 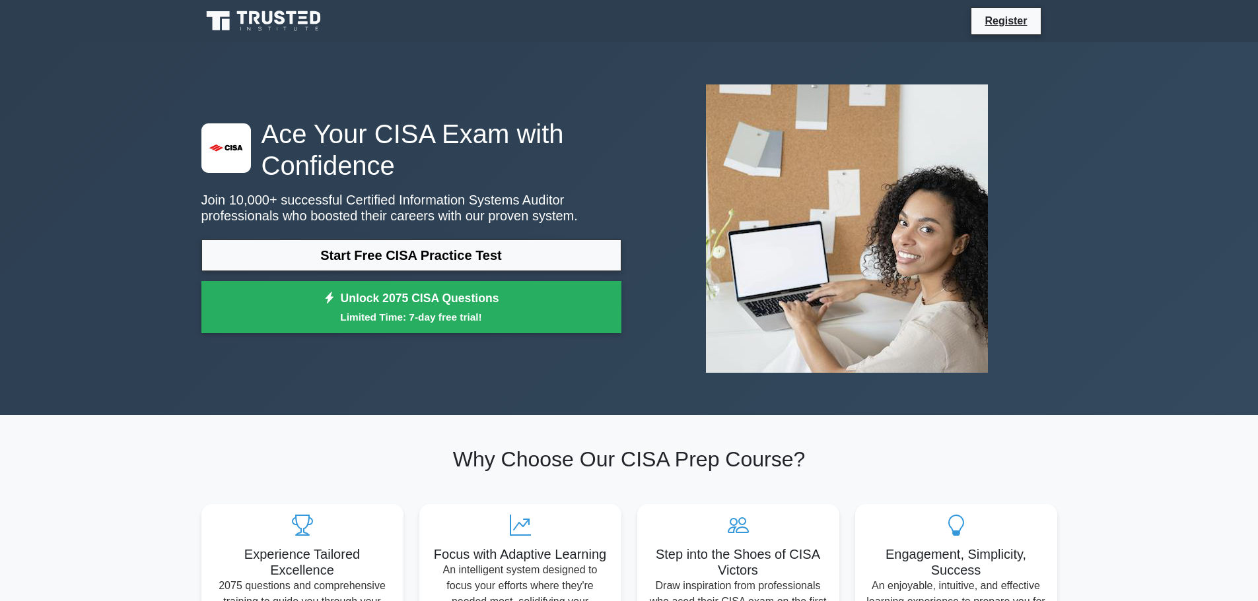 What do you see at coordinates (1005, 20) in the screenshot?
I see `a: Register` at bounding box center [1005, 20].